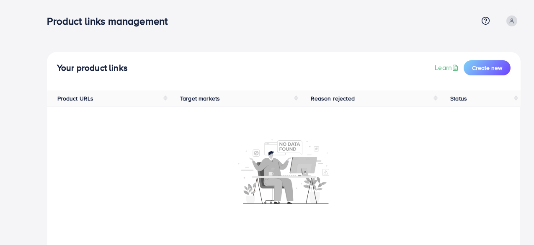  Describe the element at coordinates (447, 67) in the screenshot. I see `a: Learn` at that location.